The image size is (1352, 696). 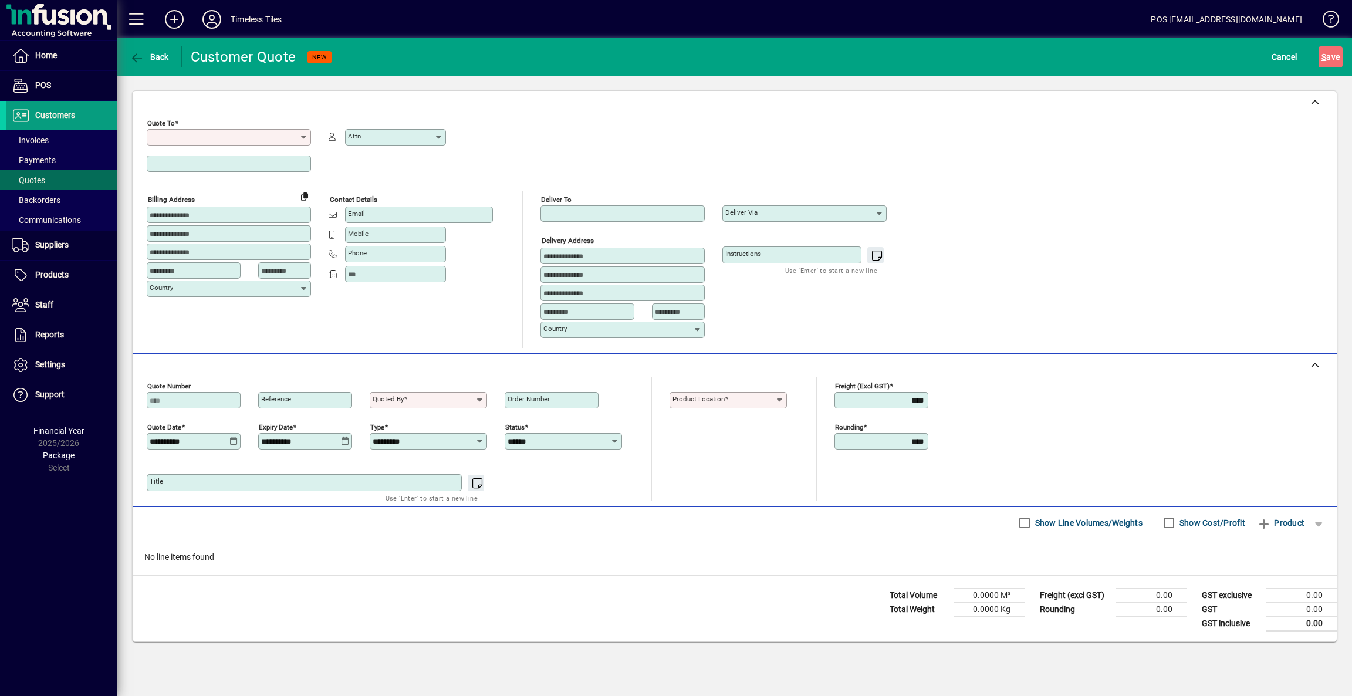 I want to click on a: Products, so click(x=62, y=275).